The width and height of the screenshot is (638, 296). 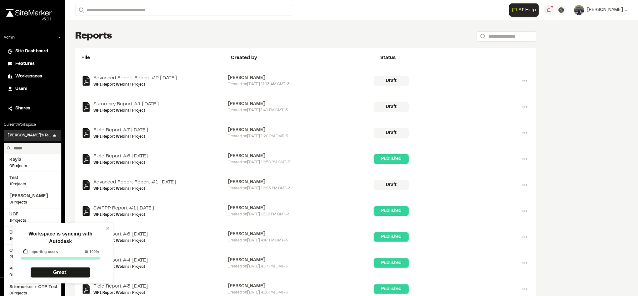 What do you see at coordinates (33, 108) in the screenshot?
I see `a: Shares` at bounding box center [33, 108].